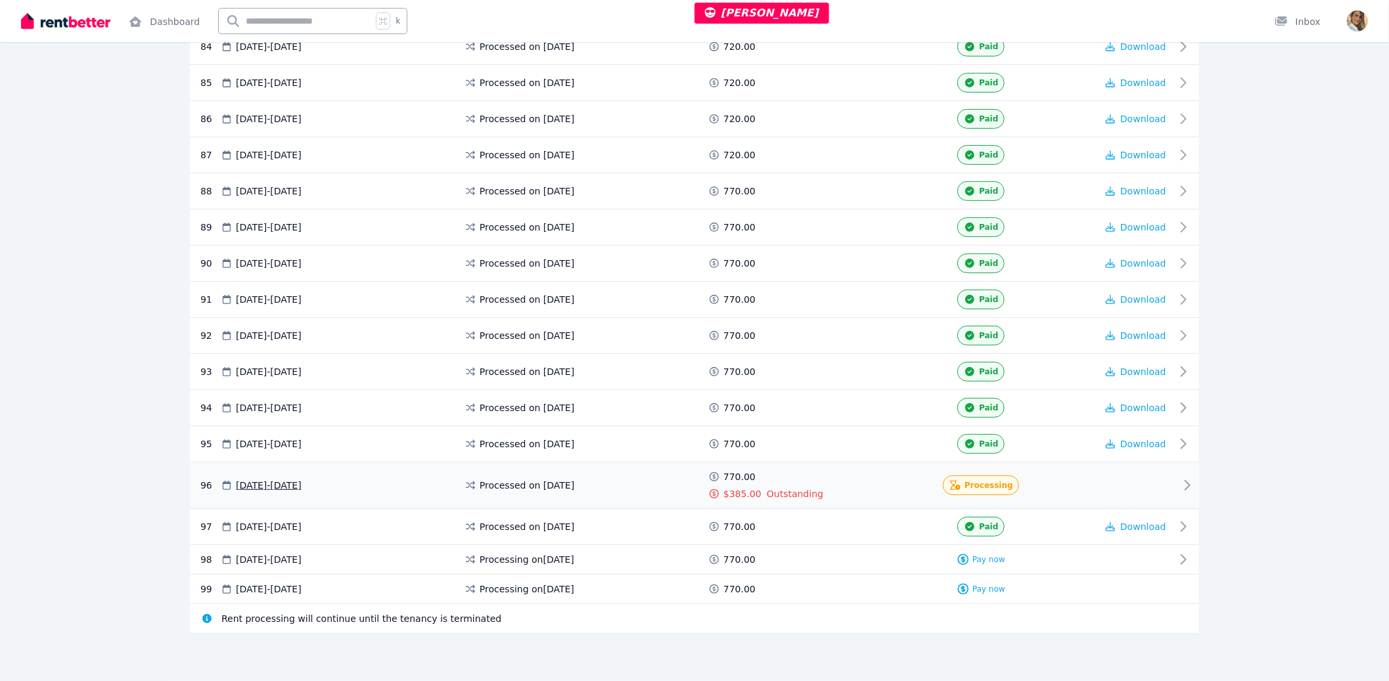  Describe the element at coordinates (398, 21) in the screenshot. I see `span: k` at that location.